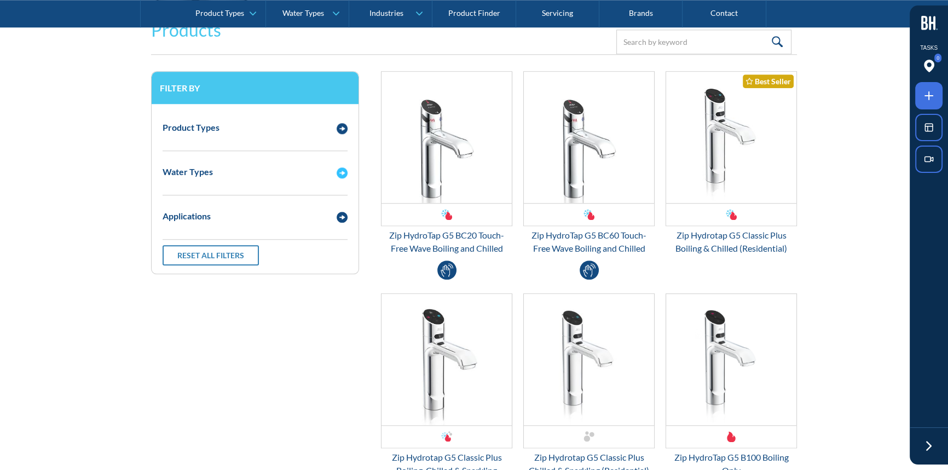 The width and height of the screenshot is (948, 470). Describe the element at coordinates (589, 360) in the screenshot. I see `img: Zip Hydrotap G5 Classic Plus Chilled & Sparkling (Residential)` at that location.